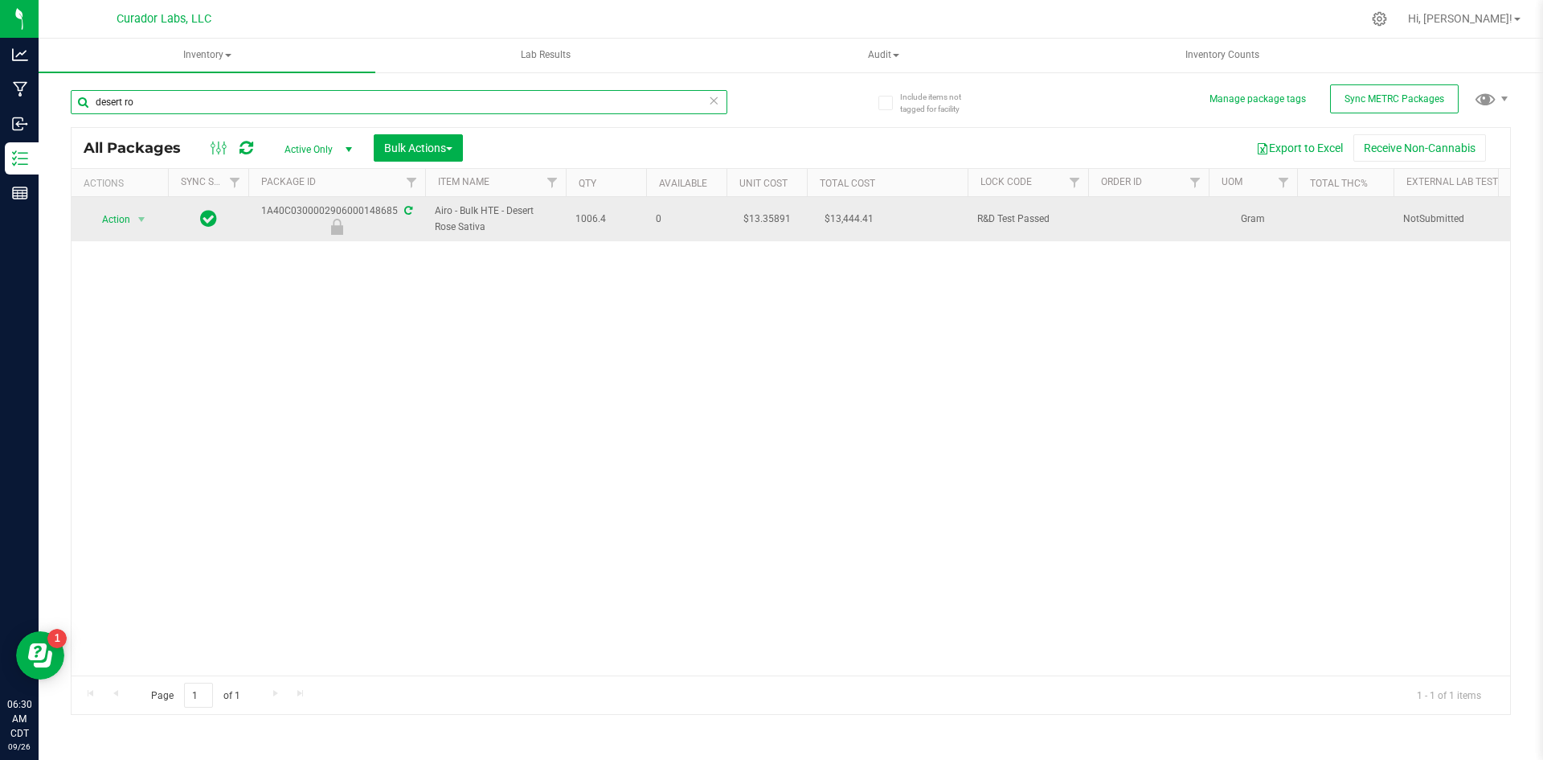 Image resolution: width=1543 pixels, height=760 pixels. Describe the element at coordinates (19, 746) in the screenshot. I see `p: 09/26` at that location.